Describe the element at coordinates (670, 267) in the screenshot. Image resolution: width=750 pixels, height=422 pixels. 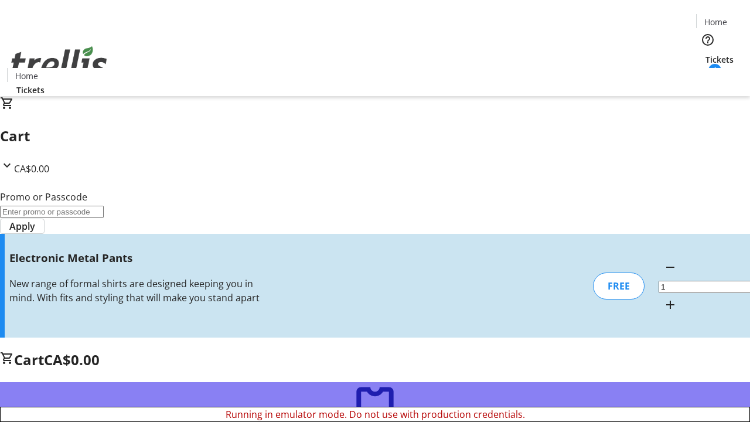
I see `button: Decrement by one` at that location.